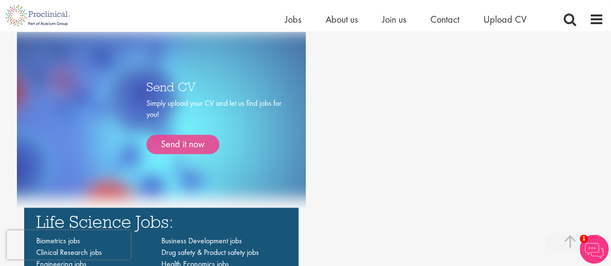 This screenshot has height=266, width=611. I want to click on img: Chatbot, so click(594, 249).